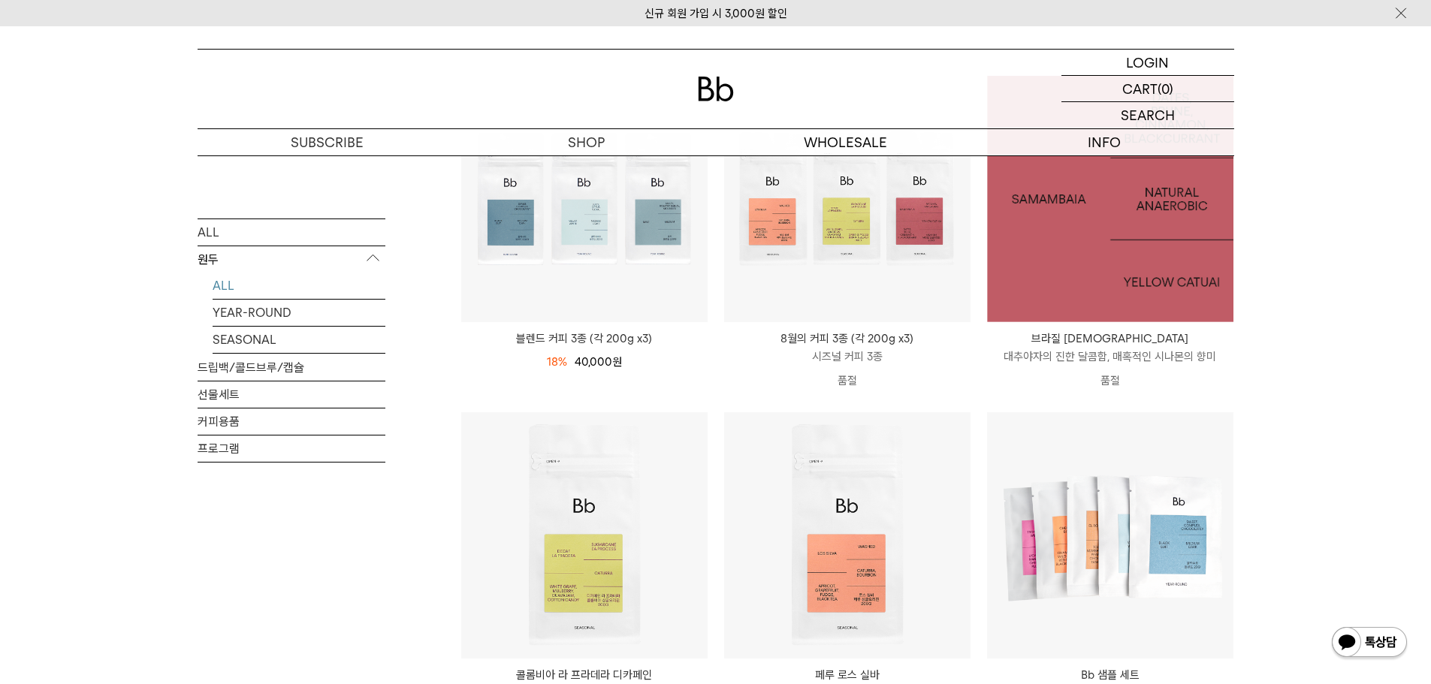 The width and height of the screenshot is (1431, 684). What do you see at coordinates (299, 339) in the screenshot?
I see `a: SEASONAL` at bounding box center [299, 339].